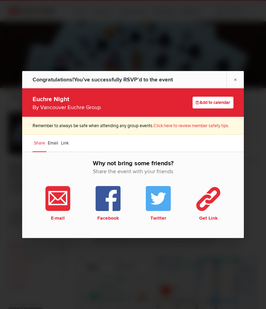  I want to click on a: E-mail, so click(58, 204).